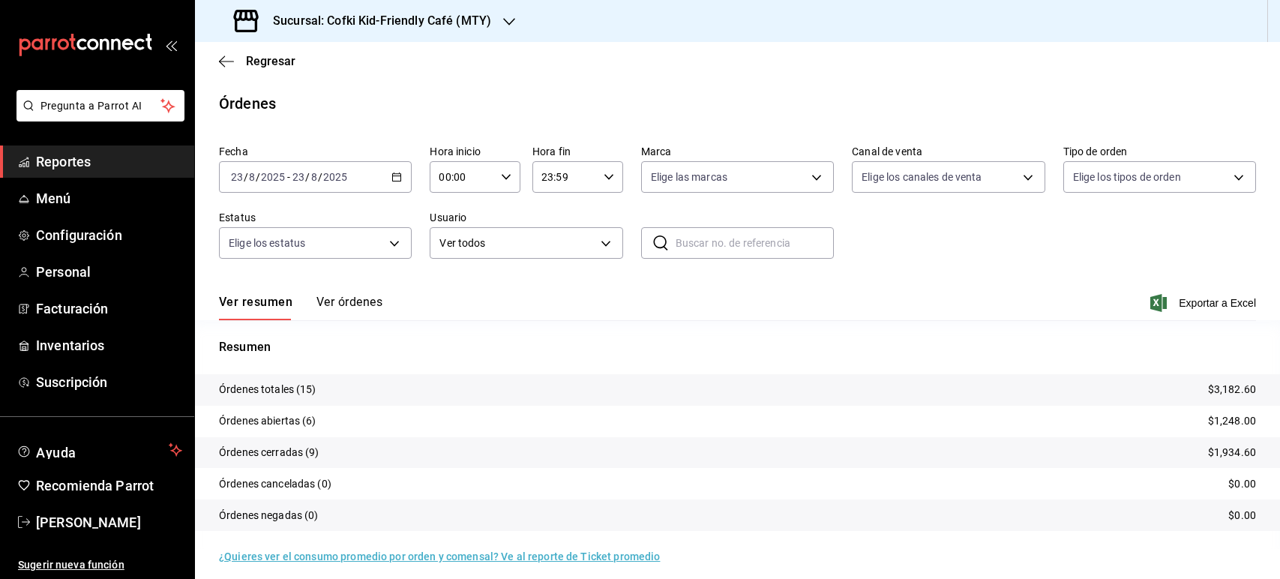  I want to click on label: Canal de venta, so click(948, 152).